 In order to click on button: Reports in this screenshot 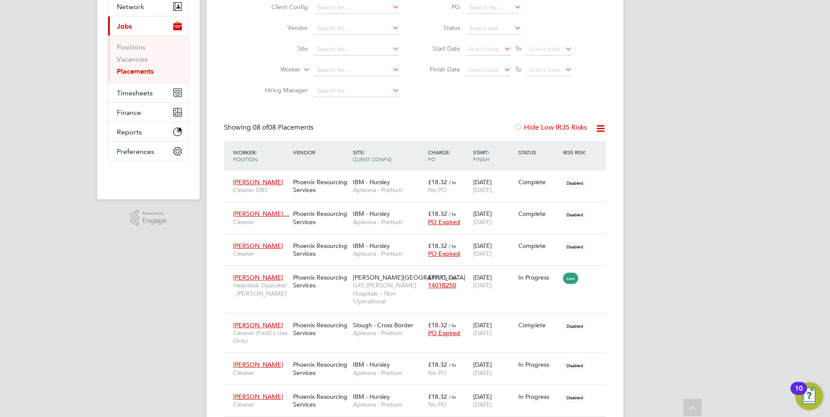, I will do `click(148, 132)`.